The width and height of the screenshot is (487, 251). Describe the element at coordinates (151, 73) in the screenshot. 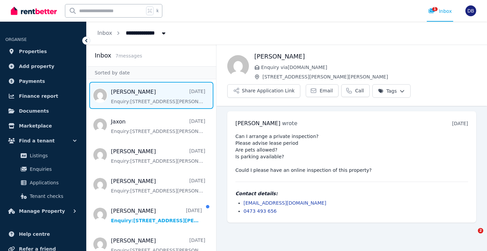

I see `div: Sorted by date` at that location.